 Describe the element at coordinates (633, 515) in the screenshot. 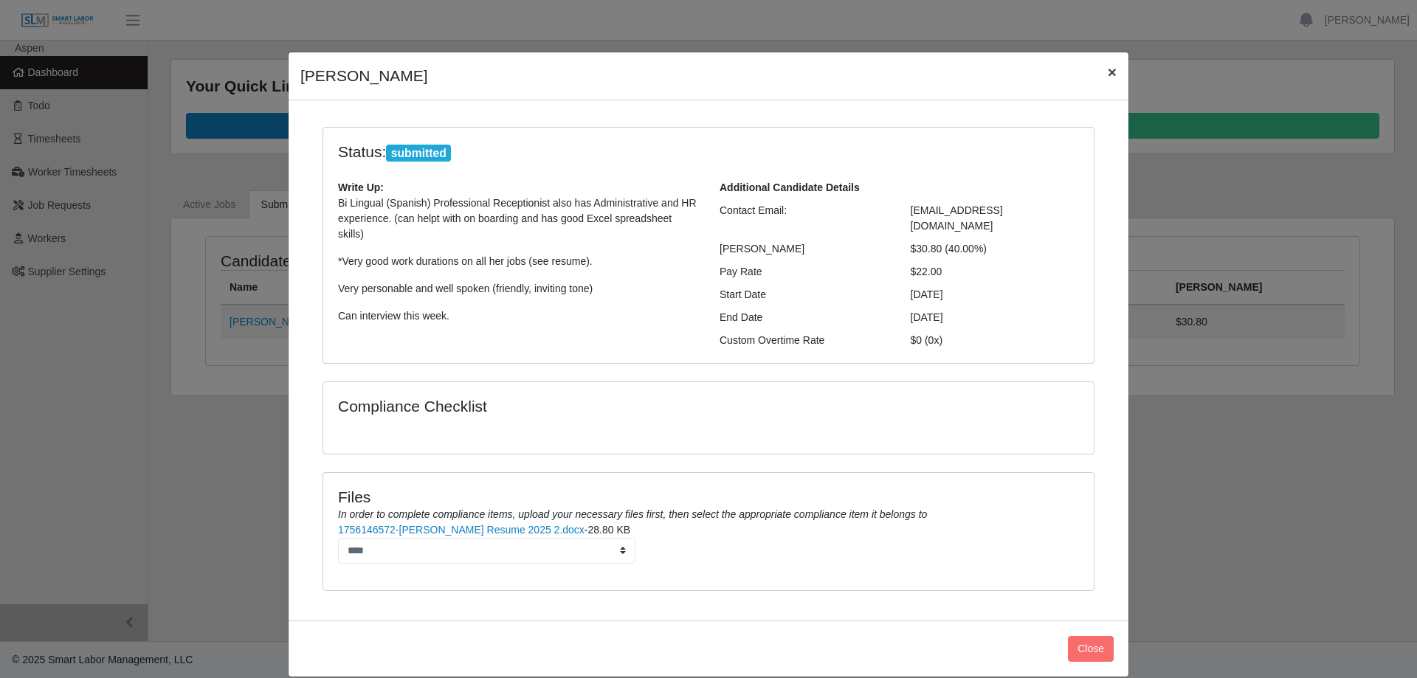

I see `i: In order to complete compliance items, upload your necessary files first, then select the appropr...` at that location.